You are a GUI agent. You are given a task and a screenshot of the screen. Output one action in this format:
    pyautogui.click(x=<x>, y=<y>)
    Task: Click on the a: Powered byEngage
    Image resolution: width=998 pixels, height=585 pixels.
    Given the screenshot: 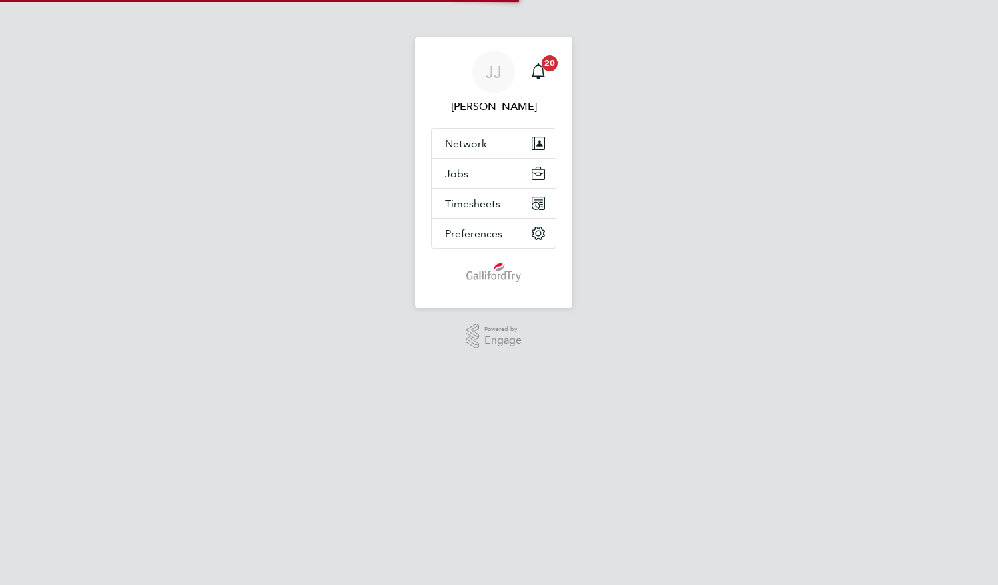 What is the action you would take?
    pyautogui.click(x=494, y=336)
    